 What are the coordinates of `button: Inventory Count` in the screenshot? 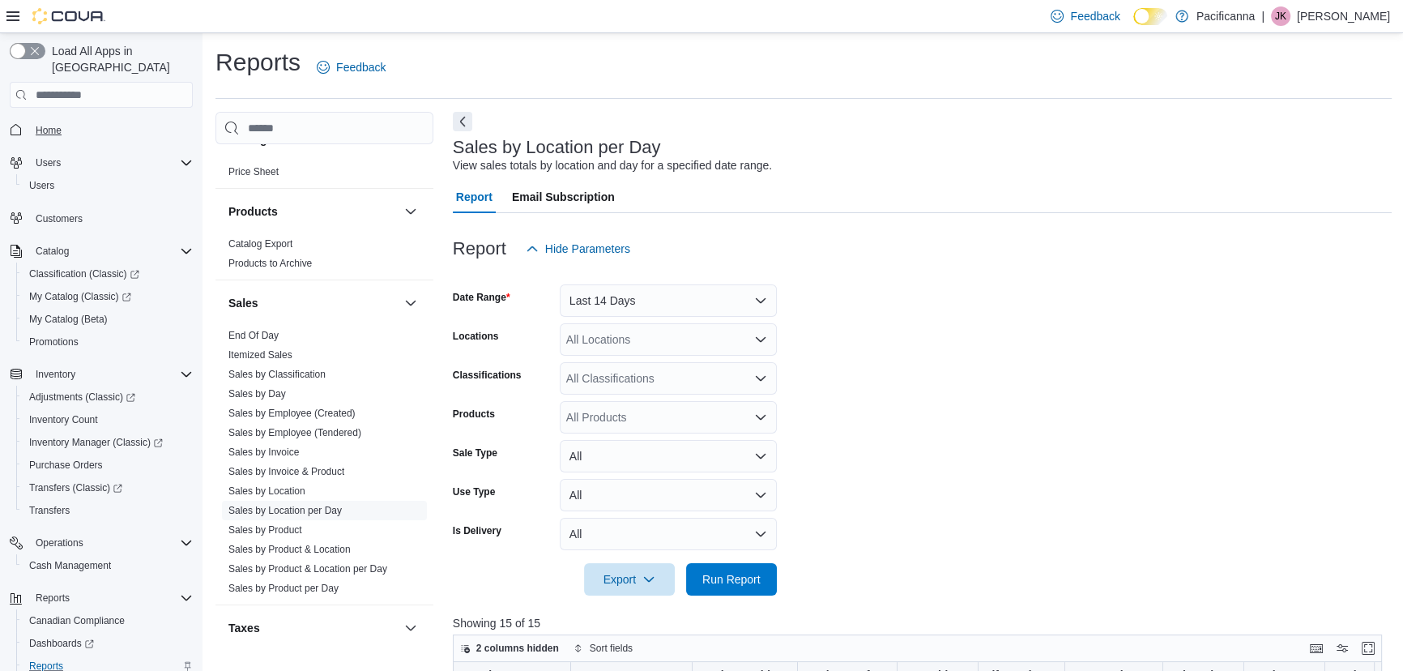 It's located at (108, 420).